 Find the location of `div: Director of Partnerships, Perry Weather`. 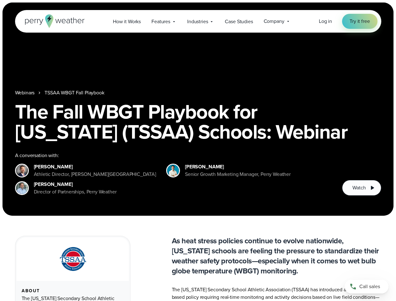

div: Director of Partnerships, Perry Weather is located at coordinates (75, 192).